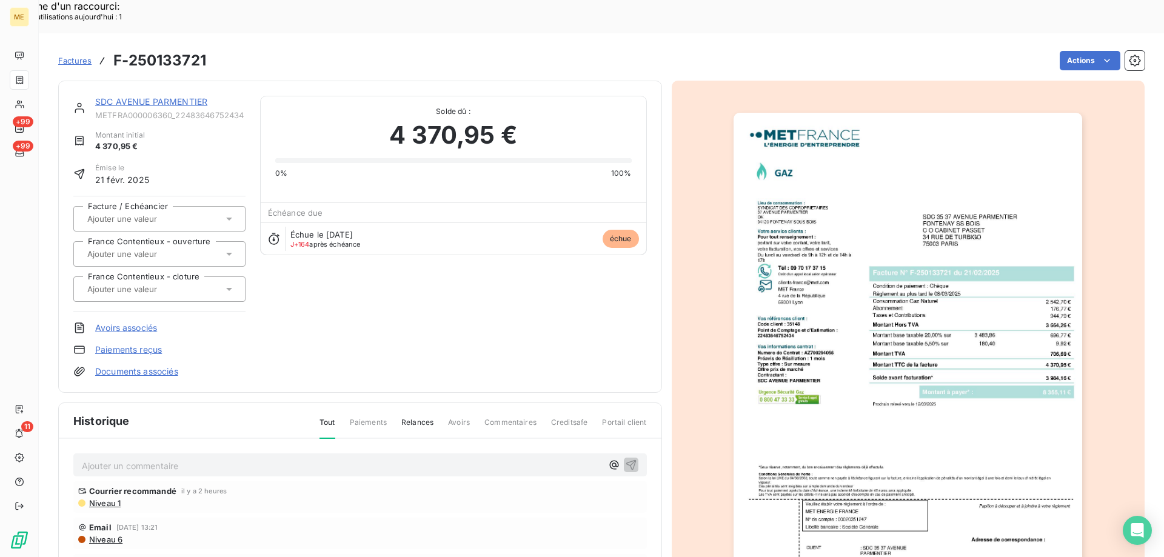 The image size is (1164, 557). What do you see at coordinates (569, 428) in the screenshot?
I see `span: Creditsafe` at bounding box center [569, 428].